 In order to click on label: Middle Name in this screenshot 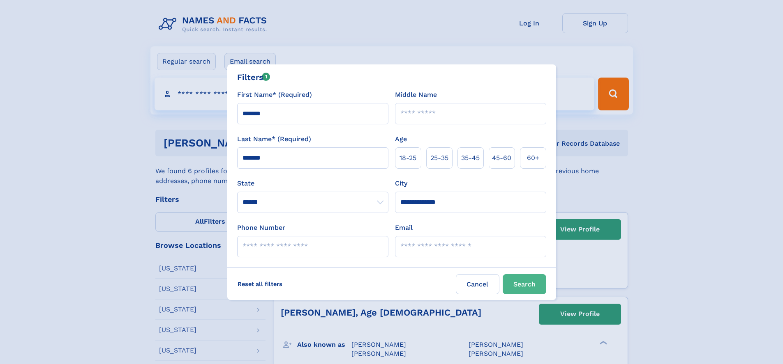, I will do `click(416, 95)`.